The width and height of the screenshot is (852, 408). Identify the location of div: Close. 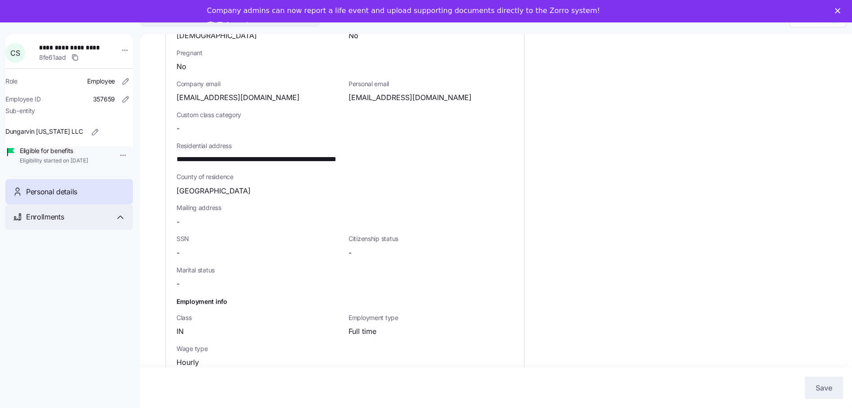
(839, 11).